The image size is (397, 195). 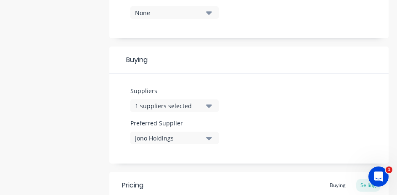 What do you see at coordinates (169, 106) in the screenshot?
I see `div: 1 suppliers selected` at bounding box center [169, 106].